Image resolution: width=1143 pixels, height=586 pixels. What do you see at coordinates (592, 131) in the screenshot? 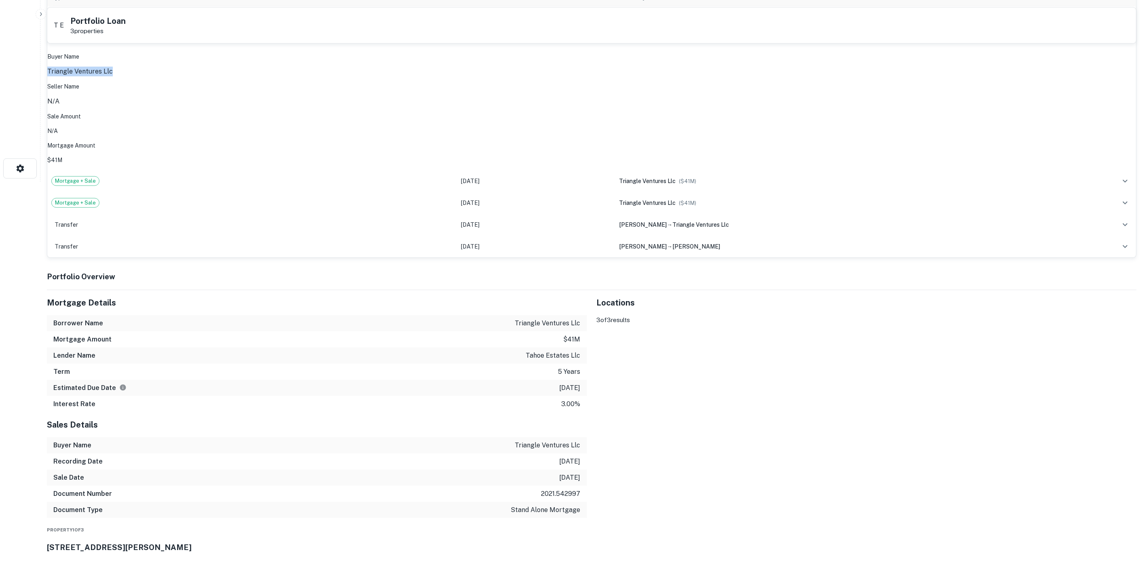
I see `p: N/A` at bounding box center [592, 131].